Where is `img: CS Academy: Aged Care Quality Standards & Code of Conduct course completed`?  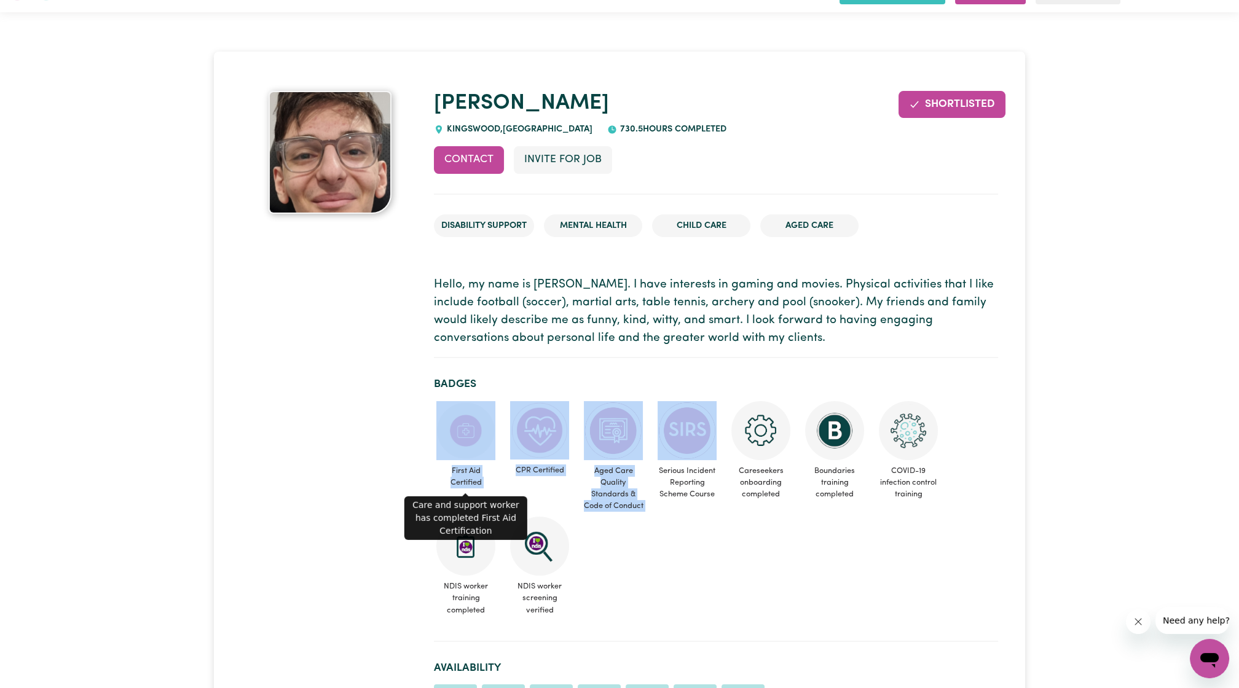 img: CS Academy: Aged Care Quality Standards & Code of Conduct course completed is located at coordinates (613, 431).